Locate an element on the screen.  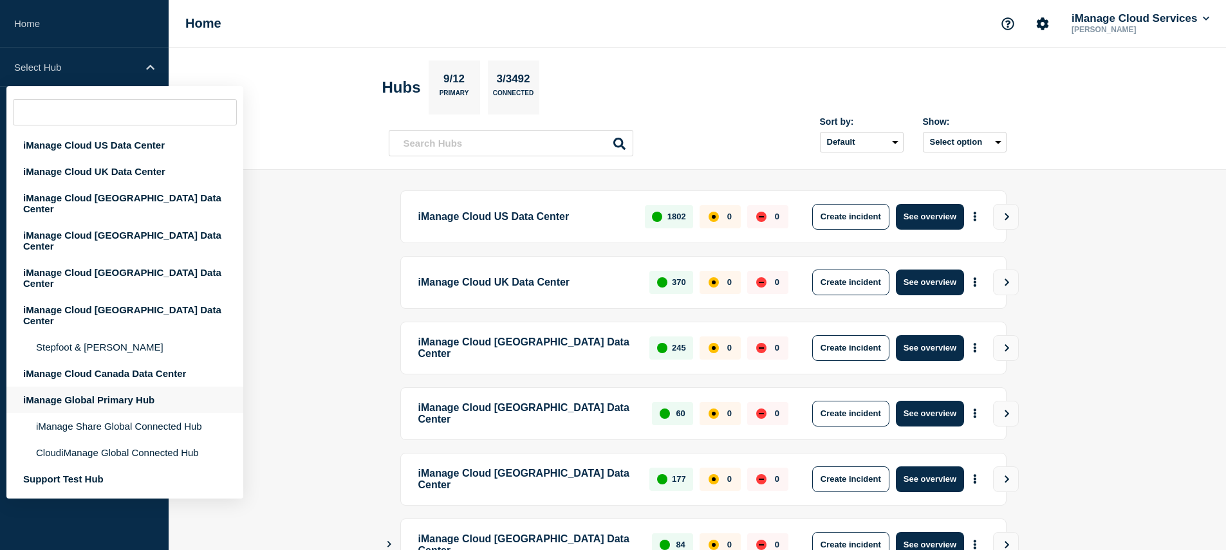
div: Show: is located at coordinates (965, 122).